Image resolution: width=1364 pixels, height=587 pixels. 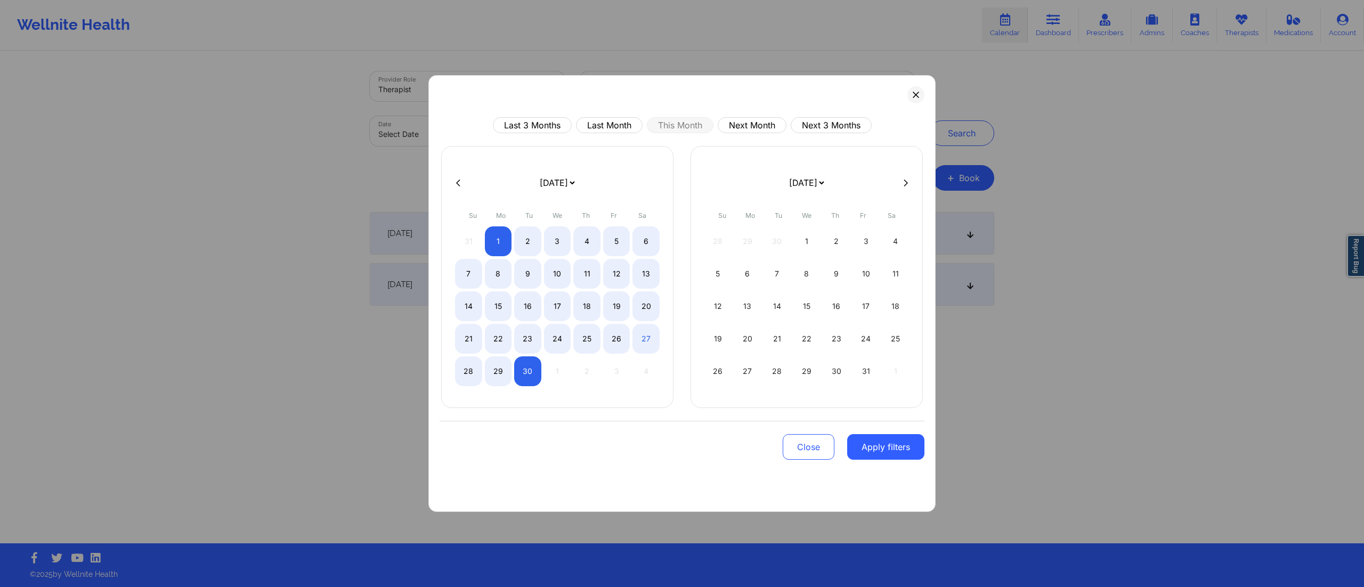 I want to click on div: Fri Sep 26 2025, so click(x=616, y=339).